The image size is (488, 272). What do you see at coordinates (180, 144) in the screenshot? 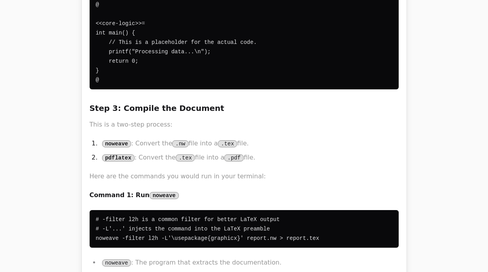
I see `code: .nw` at bounding box center [180, 144].